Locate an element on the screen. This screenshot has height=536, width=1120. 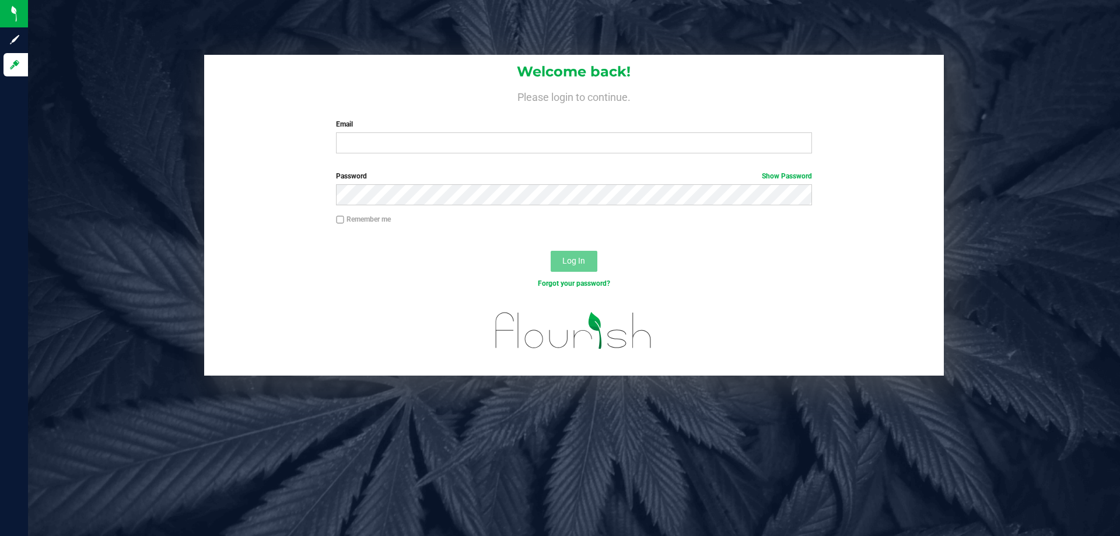
img: flourish_logo.svg is located at coordinates (573, 331).